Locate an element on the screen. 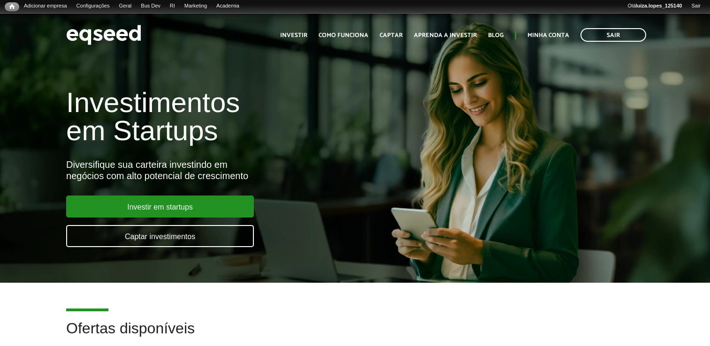 This screenshot has width=710, height=346. a: Captar is located at coordinates (391, 35).